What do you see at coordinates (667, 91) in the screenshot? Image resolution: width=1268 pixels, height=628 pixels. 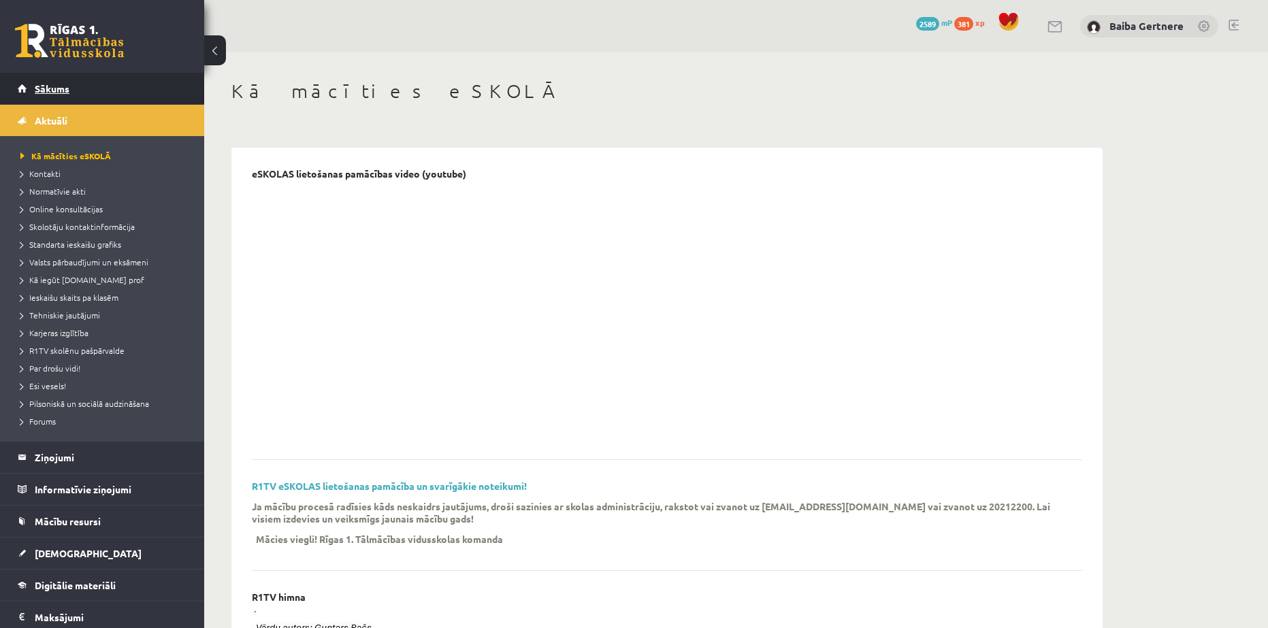 I see `h1: Kā mācīties eSKOLĀ` at bounding box center [667, 91].